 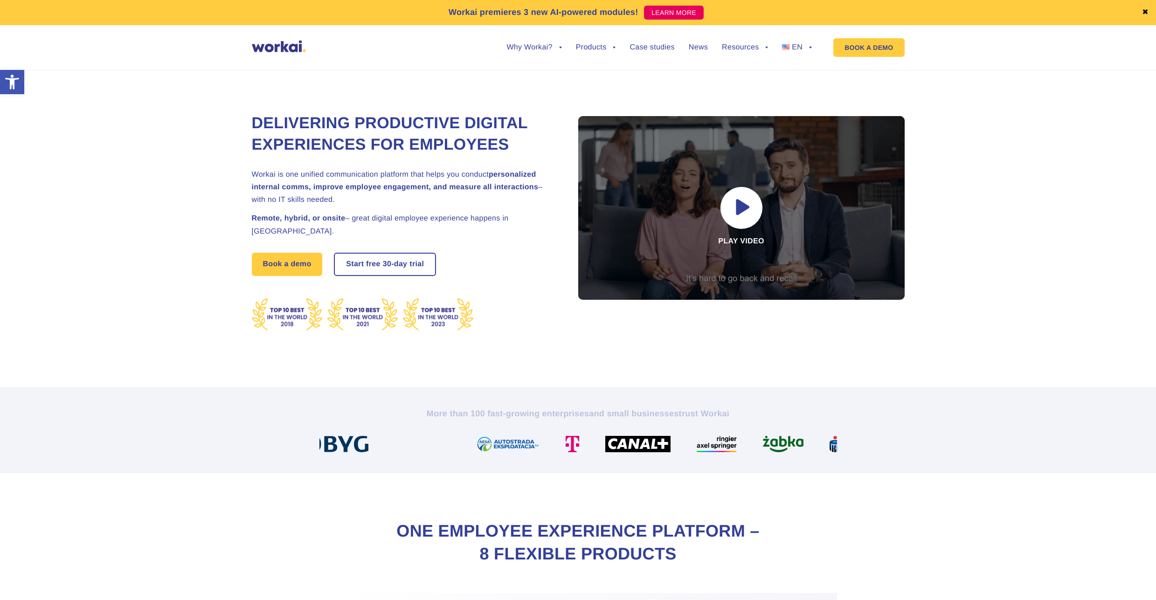 I want to click on h1: Delivering Productive Digital Experiences for Employees, so click(x=403, y=134).